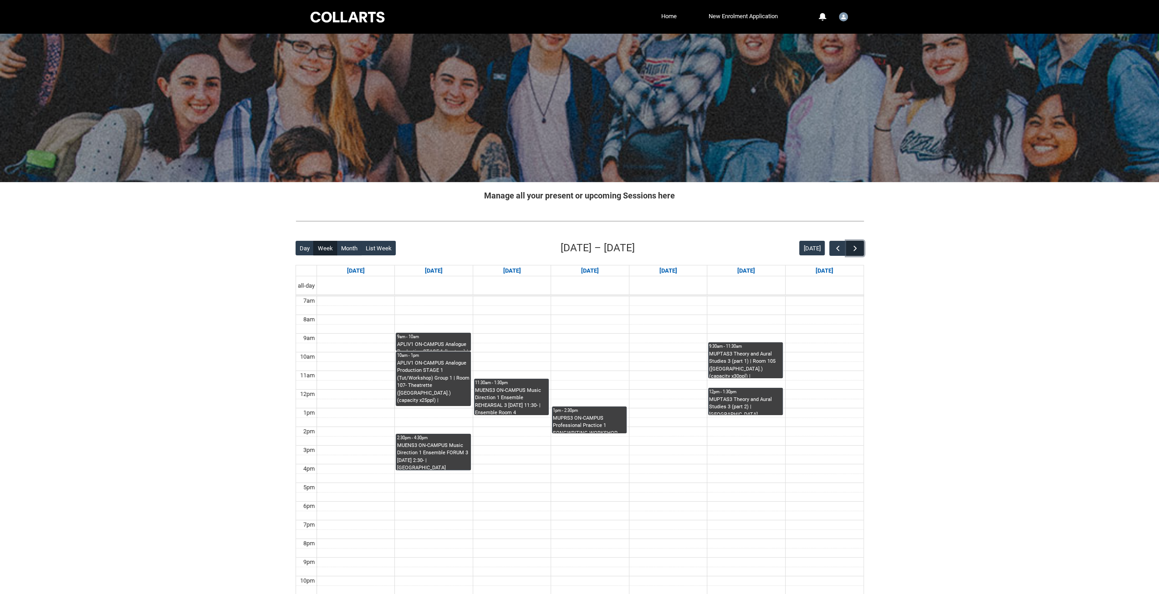 The width and height of the screenshot is (1159, 594). Describe the element at coordinates (668, 271) in the screenshot. I see `a: Go to September 18, 2025` at that location.